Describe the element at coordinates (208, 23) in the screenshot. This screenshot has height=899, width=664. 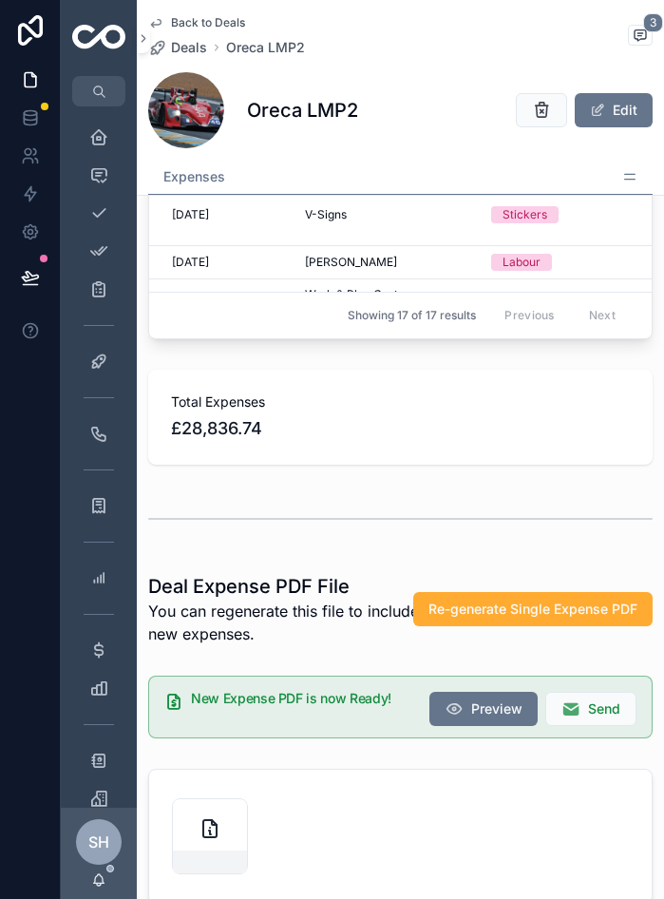
I see `span: Back to Deals` at that location.